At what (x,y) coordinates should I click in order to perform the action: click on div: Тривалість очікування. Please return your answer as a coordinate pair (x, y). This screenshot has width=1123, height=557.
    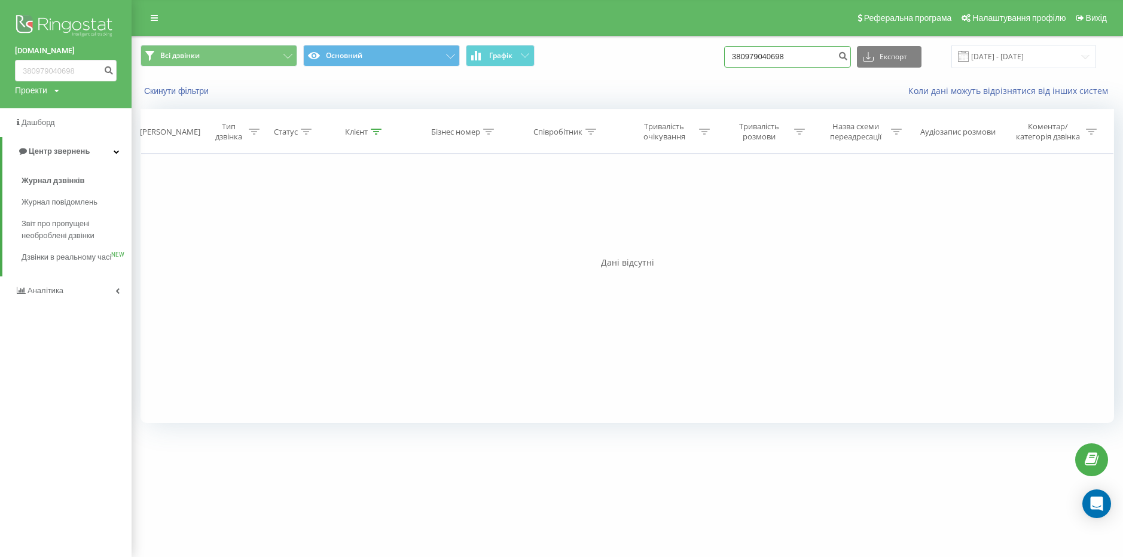
    Looking at the image, I should click on (664, 132).